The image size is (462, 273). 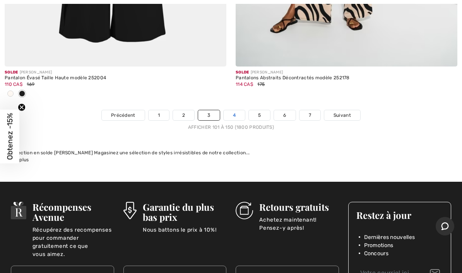 What do you see at coordinates (378, 245) in the screenshot?
I see `span: Promotions` at bounding box center [378, 245].